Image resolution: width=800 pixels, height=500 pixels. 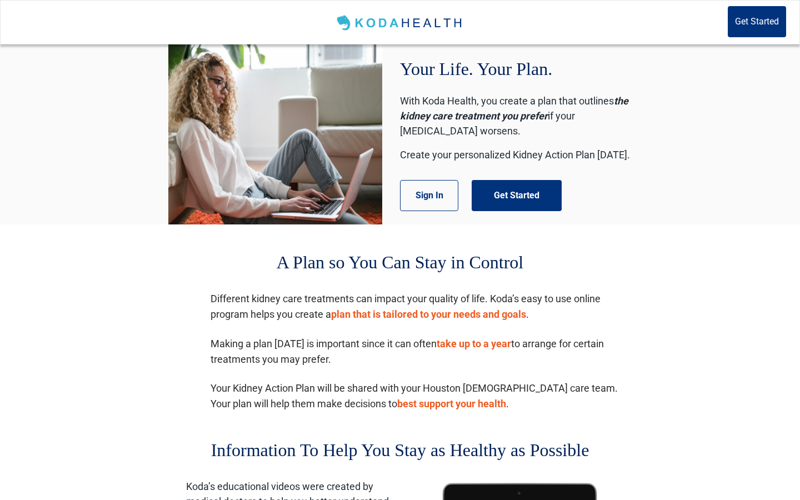 I want to click on button: Sign In, so click(x=429, y=196).